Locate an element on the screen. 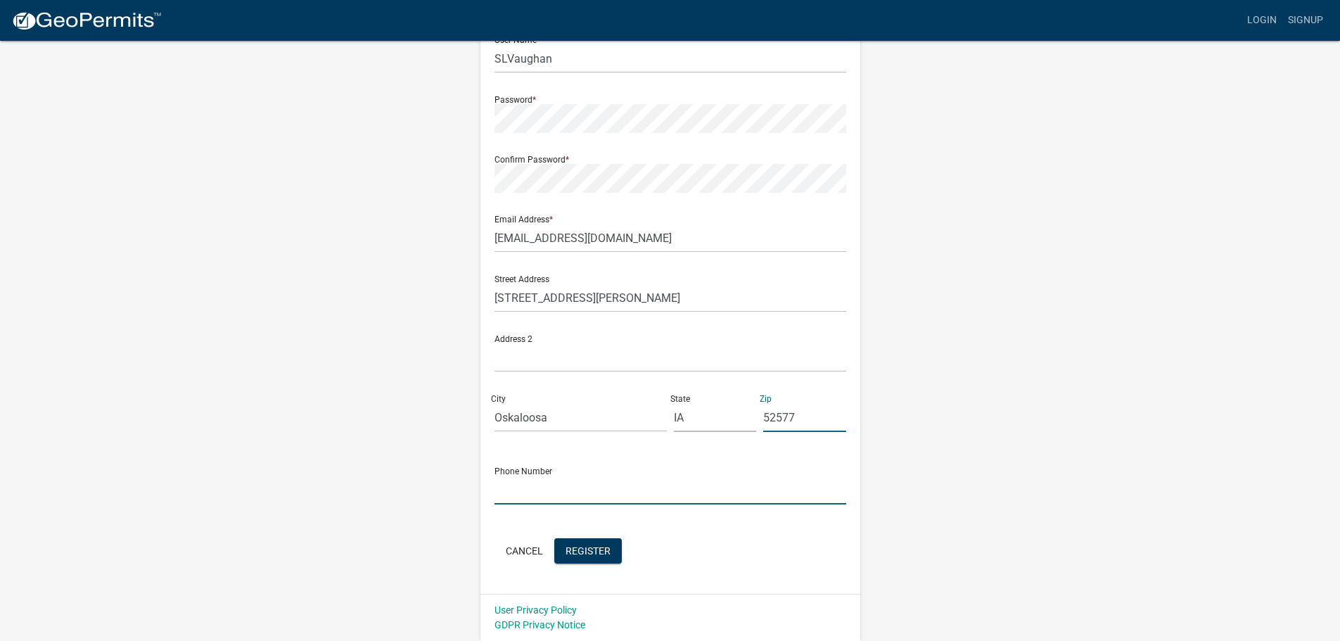  a: GDPR Privacy Notice is located at coordinates (539, 625).